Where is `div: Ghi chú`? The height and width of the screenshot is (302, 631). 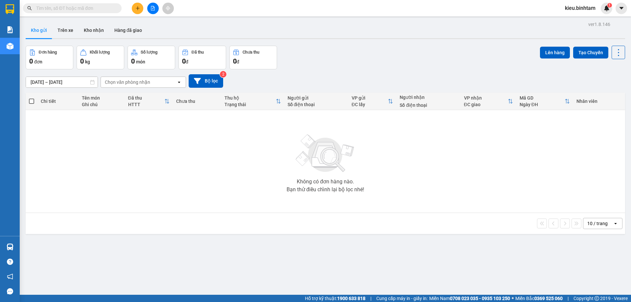 div: Ghi chú is located at coordinates (102, 105).